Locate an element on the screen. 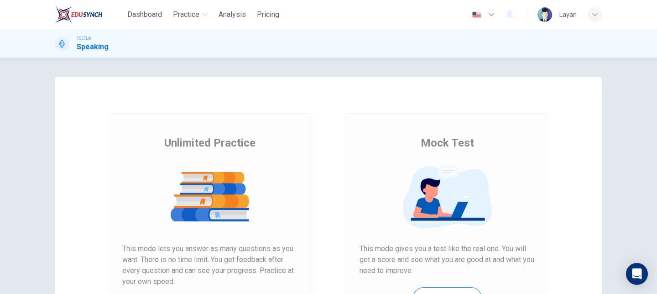 Image resolution: width=657 pixels, height=294 pixels. img: Profile picture is located at coordinates (545, 15).